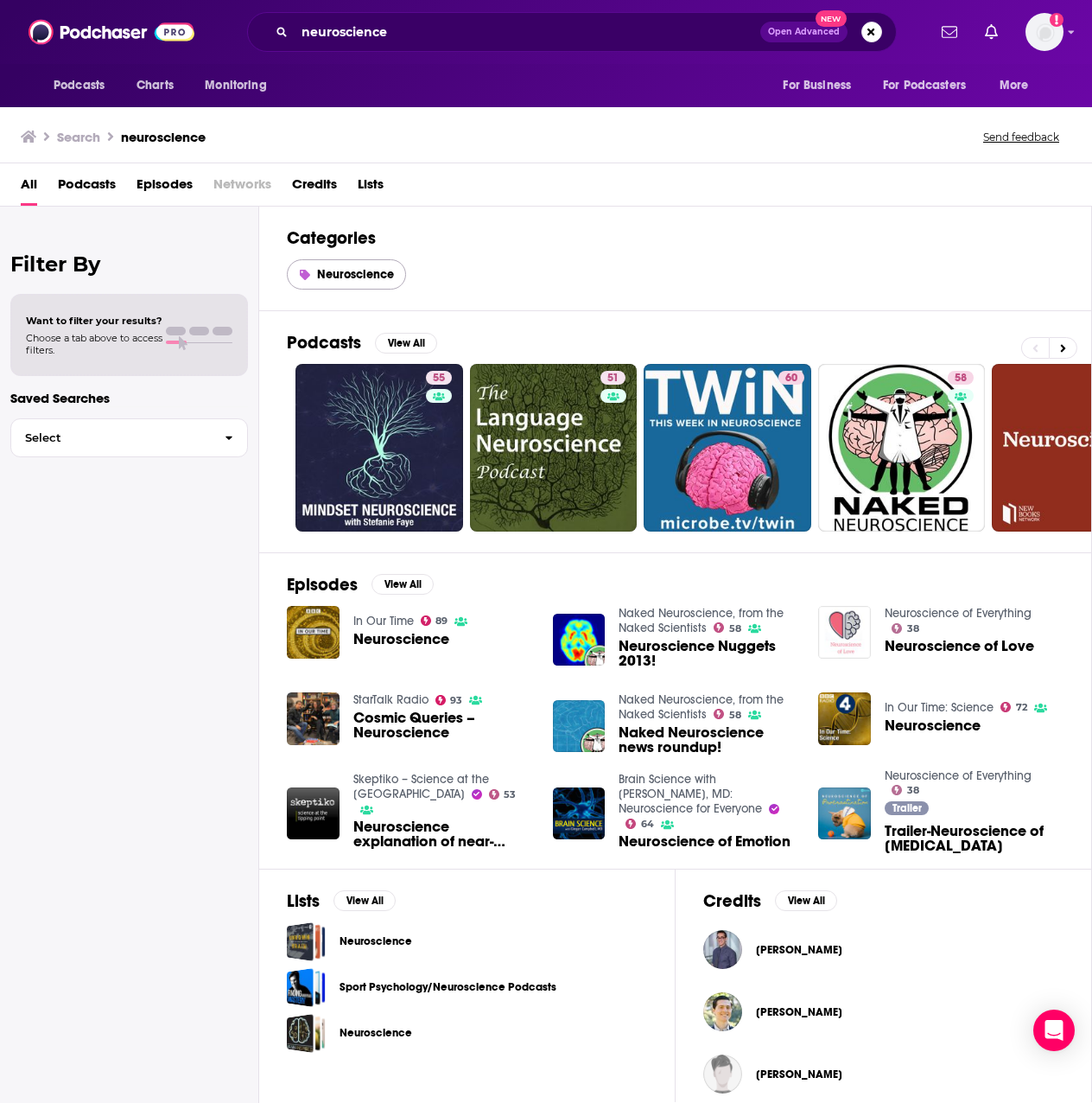 This screenshot has height=1103, width=1092. I want to click on img: Jean-Rémi King, so click(723, 1074).